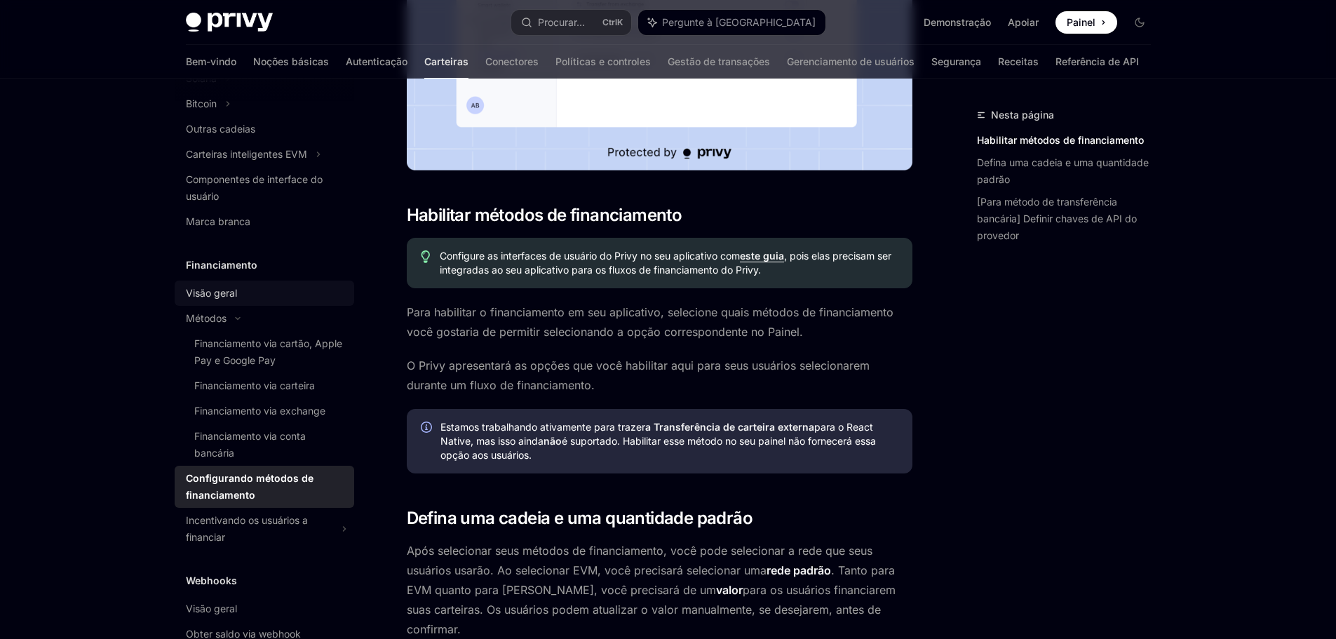  What do you see at coordinates (264, 352) in the screenshot?
I see `a: Financiamento via cartão, Apple Pay e Google Pay` at bounding box center [264, 352].